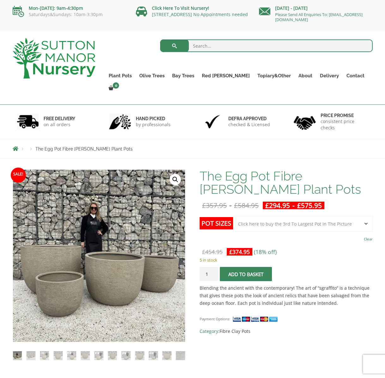 This screenshot has width=385, height=378. What do you see at coordinates (277, 206) in the screenshot?
I see `bdi: 294.95` at bounding box center [277, 206].